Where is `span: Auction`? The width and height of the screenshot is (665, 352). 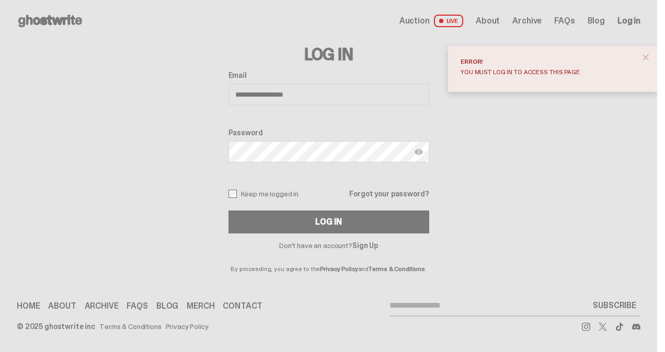 span: Auction is located at coordinates (415, 21).